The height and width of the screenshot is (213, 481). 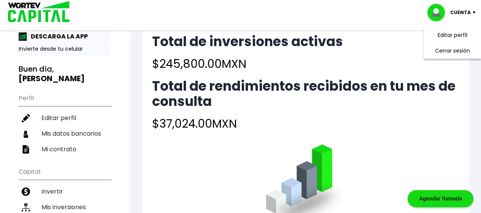 What do you see at coordinates (248, 64) in the screenshot?
I see `h4: $245,800.00 MXN` at bounding box center [248, 64].